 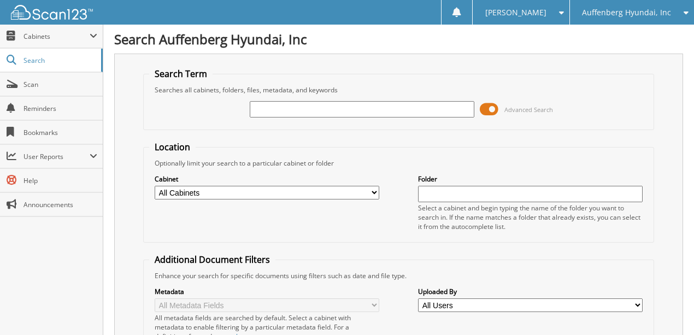 What do you see at coordinates (52, 12) in the screenshot?
I see `img: scan123-logo-white.svg` at bounding box center [52, 12].